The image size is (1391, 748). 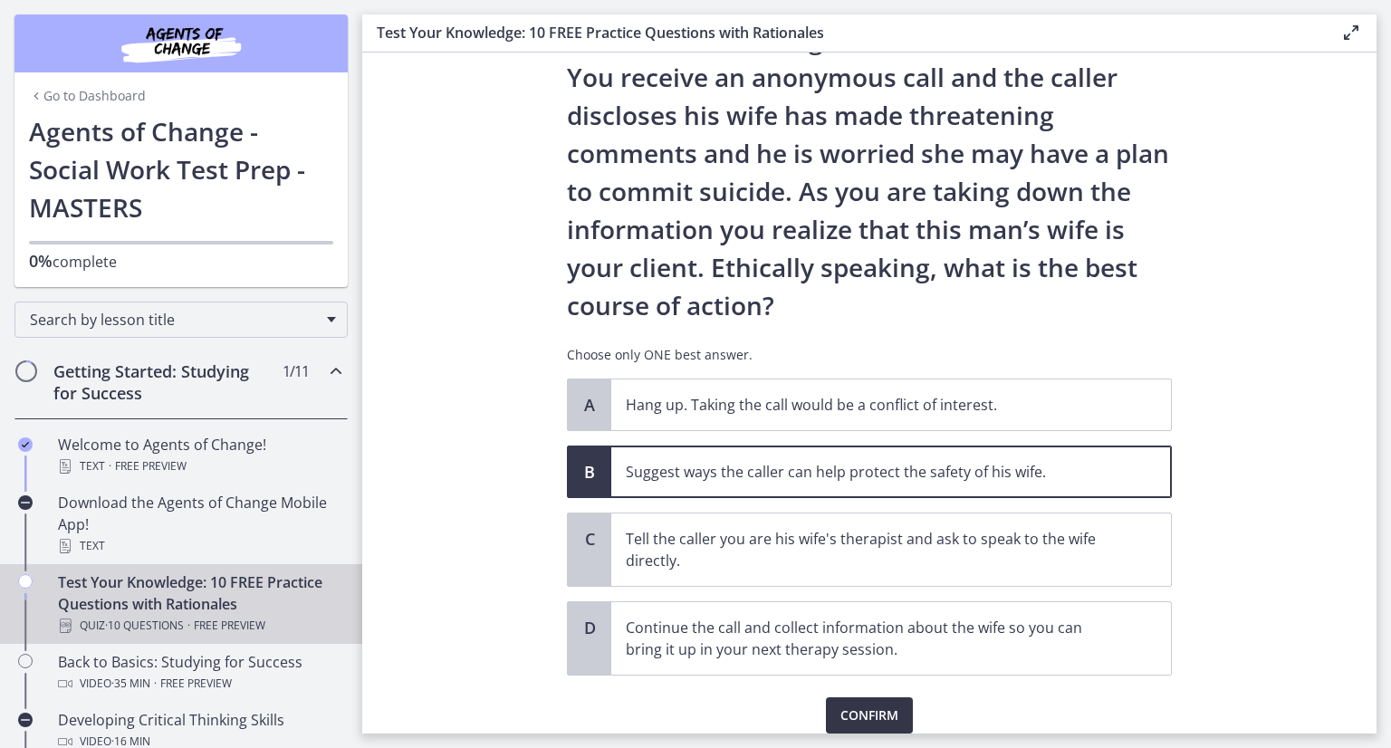 I want to click on div: Quiz, so click(x=199, y=626).